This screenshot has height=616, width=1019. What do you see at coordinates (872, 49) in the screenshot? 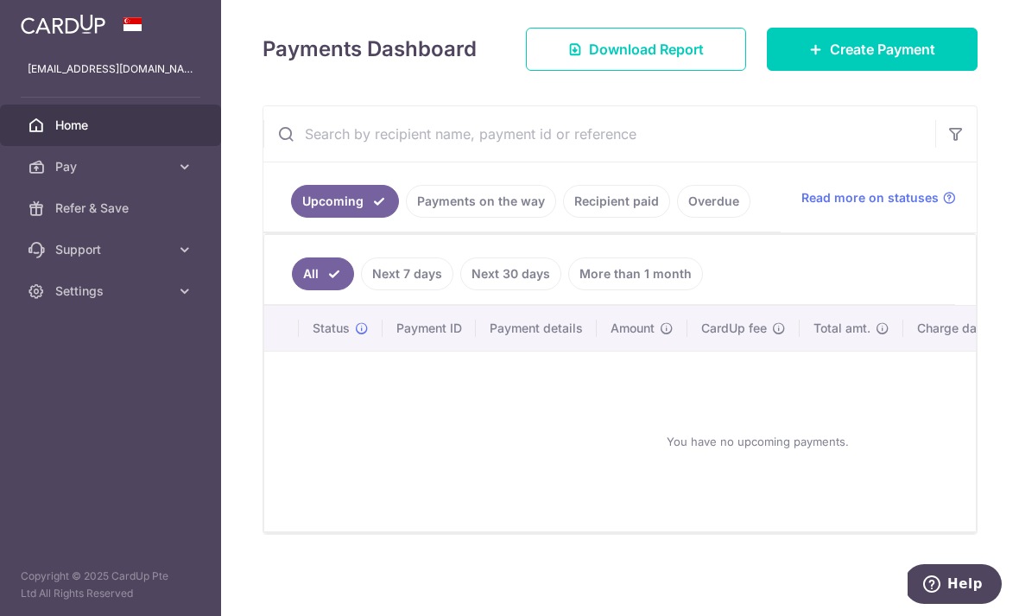
I see `a: Create Payment` at bounding box center [872, 49].